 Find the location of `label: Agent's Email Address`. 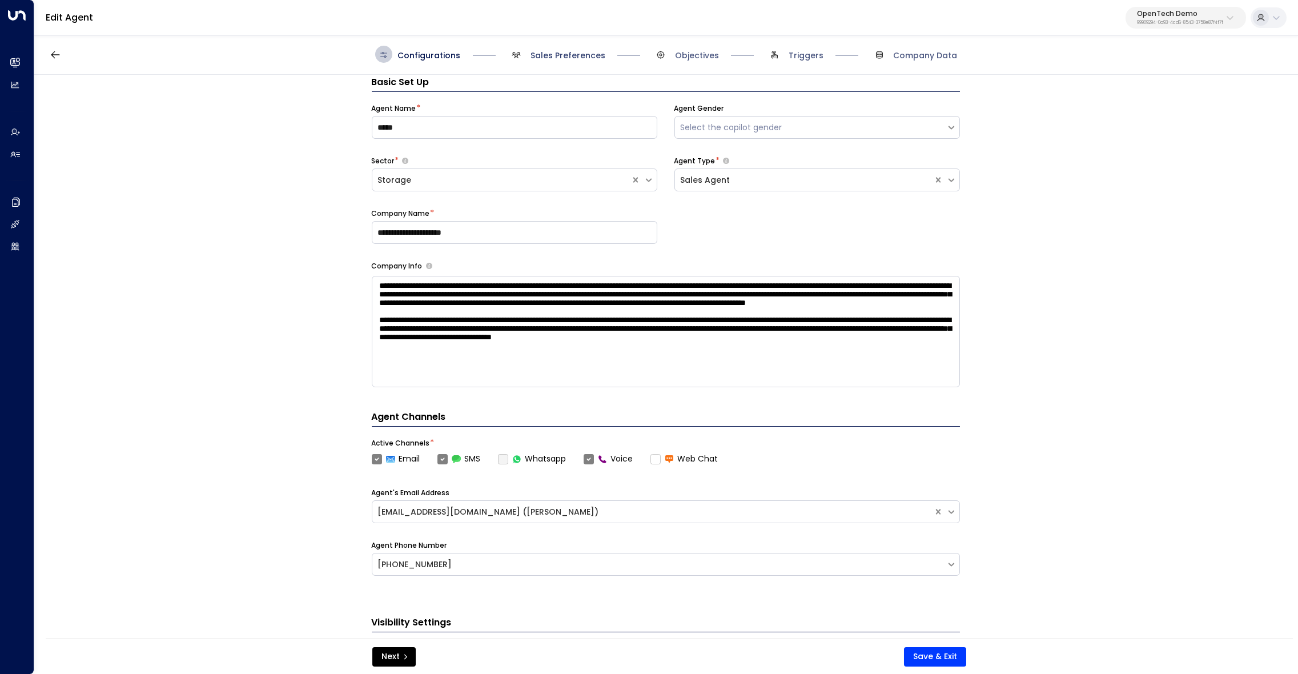

label: Agent's Email Address is located at coordinates (410, 493).